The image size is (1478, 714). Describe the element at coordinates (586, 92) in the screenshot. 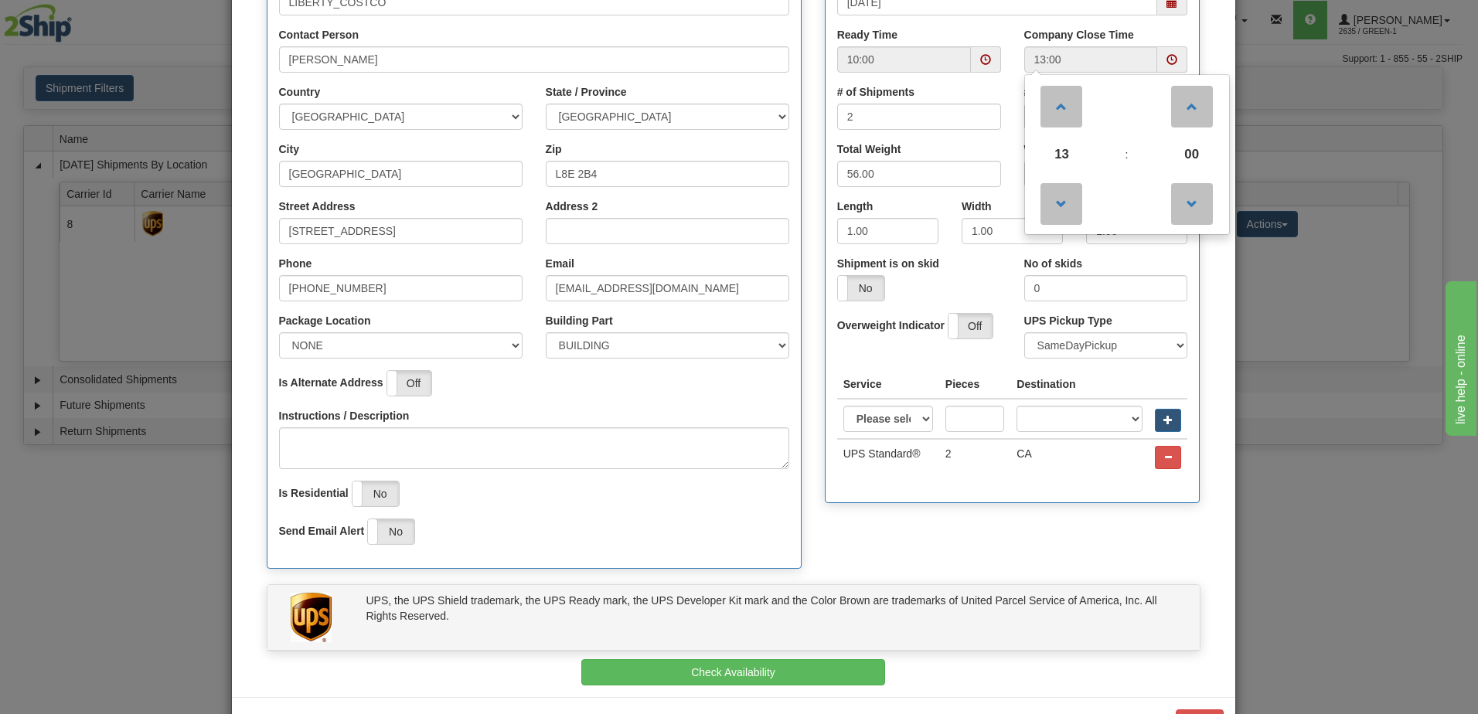

I see `label: State / Province` at that location.